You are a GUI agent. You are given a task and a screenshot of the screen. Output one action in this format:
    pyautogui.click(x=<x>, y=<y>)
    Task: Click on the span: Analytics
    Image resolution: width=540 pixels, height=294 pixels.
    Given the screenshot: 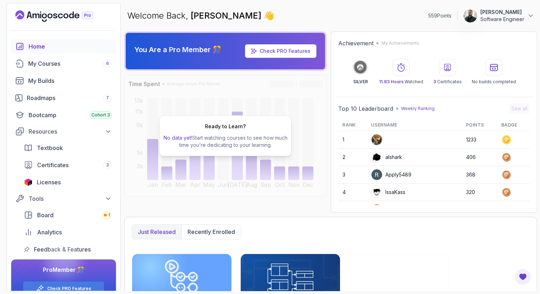 What is the action you would take?
    pyautogui.click(x=49, y=232)
    